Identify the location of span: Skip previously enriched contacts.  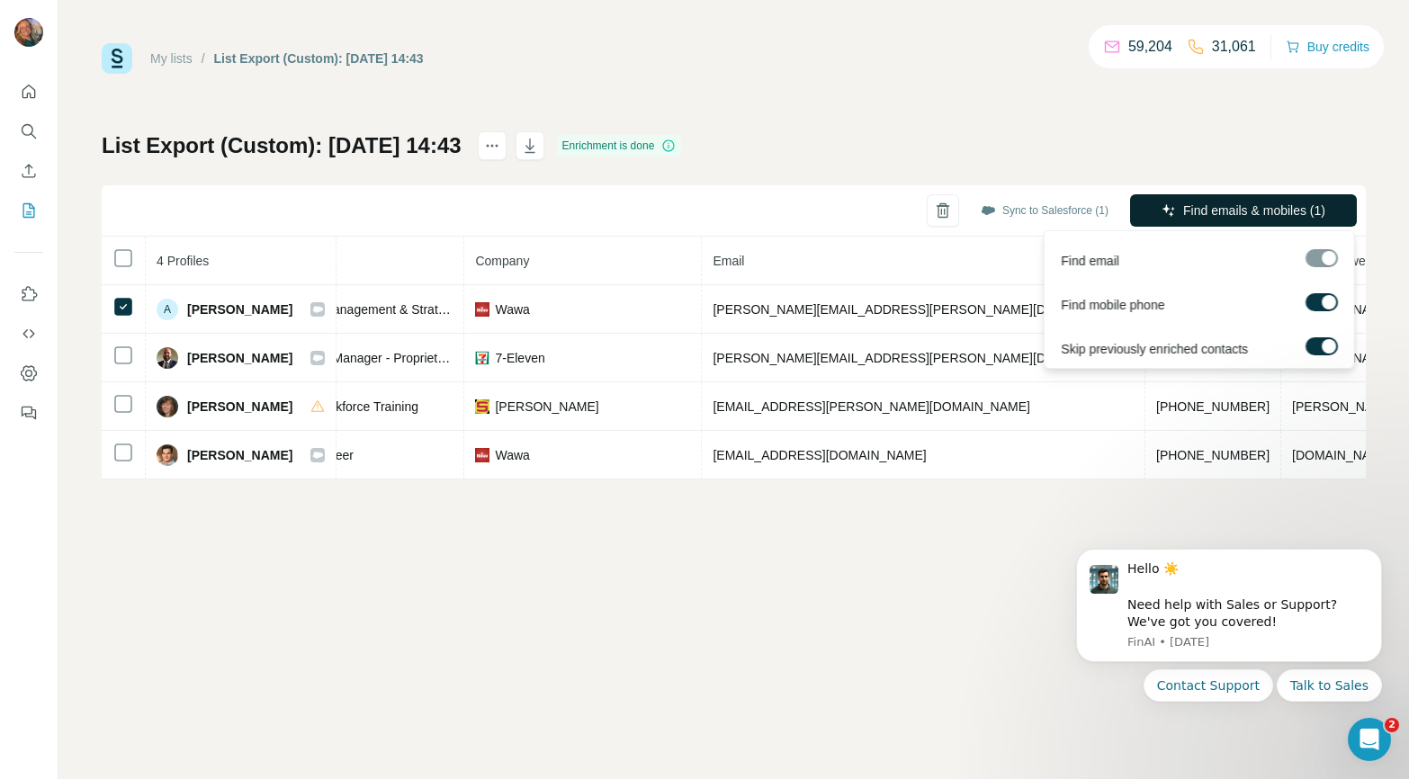
(1154, 349).